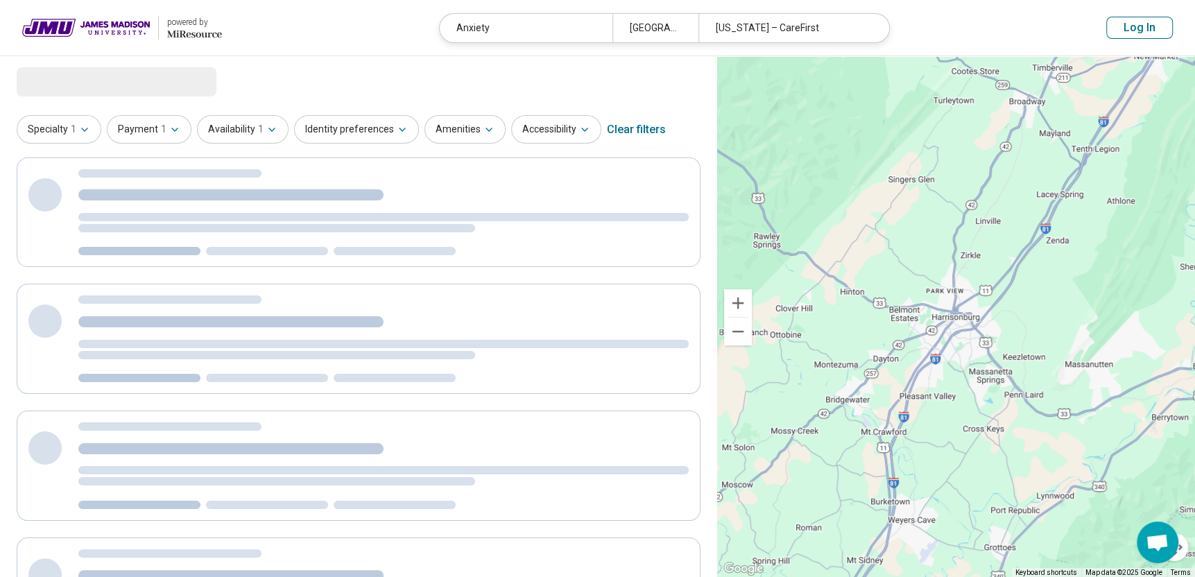 This screenshot has height=577, width=1195. Describe the element at coordinates (1140, 28) in the screenshot. I see `button: Log In` at that location.